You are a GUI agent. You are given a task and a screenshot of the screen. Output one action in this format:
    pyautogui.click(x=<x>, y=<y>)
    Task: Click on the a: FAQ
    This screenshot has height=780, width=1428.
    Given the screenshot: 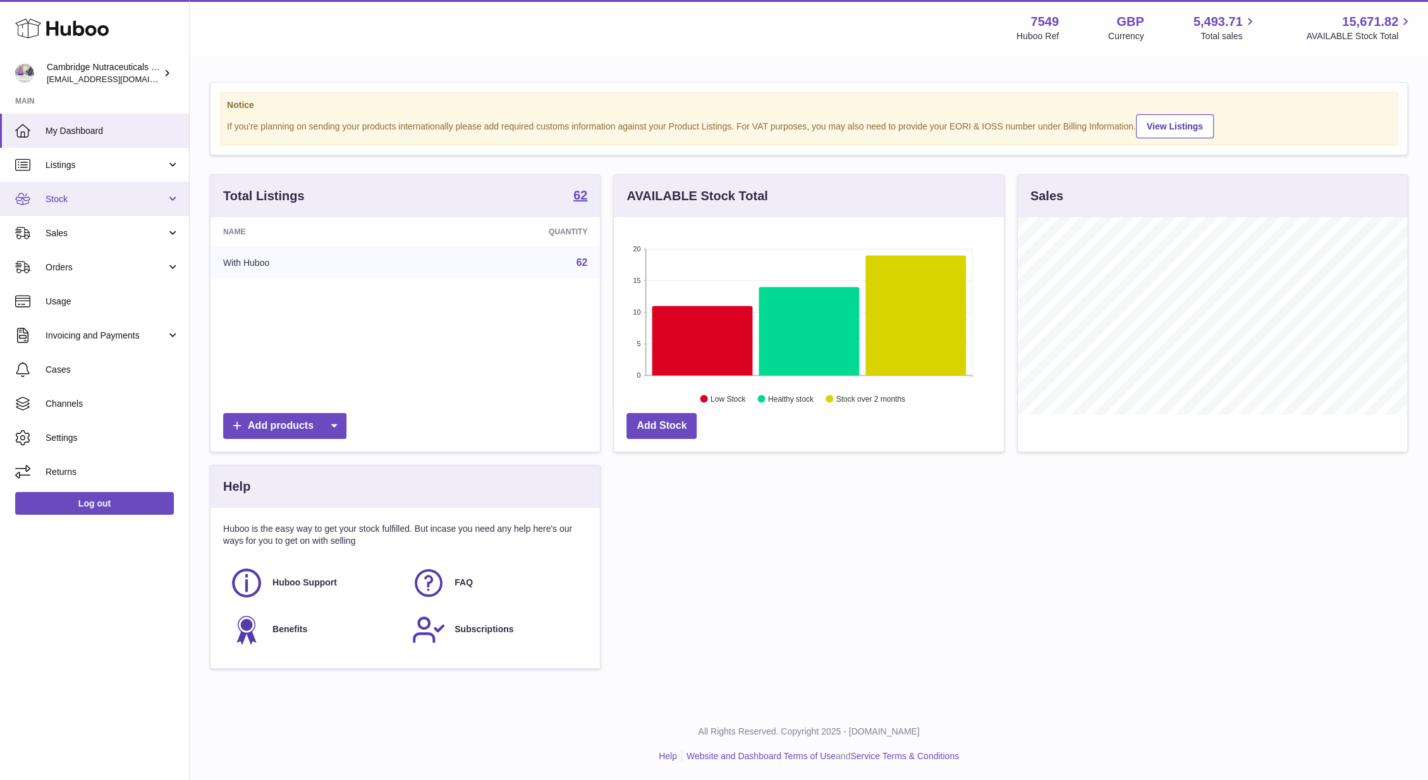 What is the action you would take?
    pyautogui.click(x=496, y=583)
    